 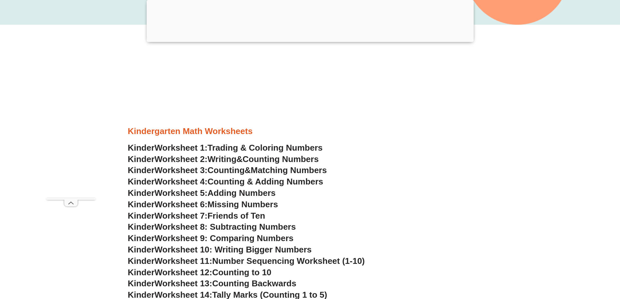 What do you see at coordinates (225, 227) in the screenshot?
I see `span: Worksheet 8: Subtracting Numbers` at bounding box center [225, 227].